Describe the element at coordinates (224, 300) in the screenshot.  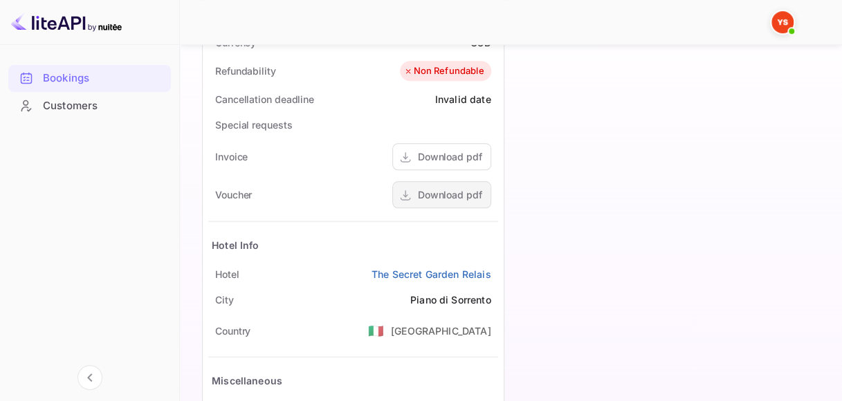
I see `div: City` at that location.